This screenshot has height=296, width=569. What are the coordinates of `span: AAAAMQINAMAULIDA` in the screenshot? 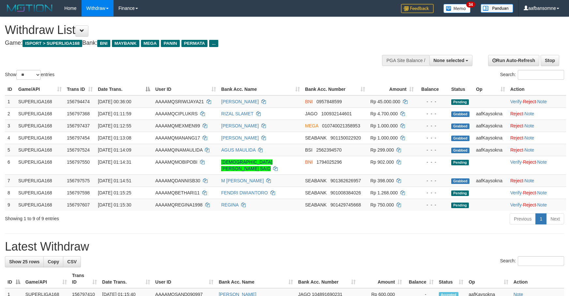 It's located at (179, 150).